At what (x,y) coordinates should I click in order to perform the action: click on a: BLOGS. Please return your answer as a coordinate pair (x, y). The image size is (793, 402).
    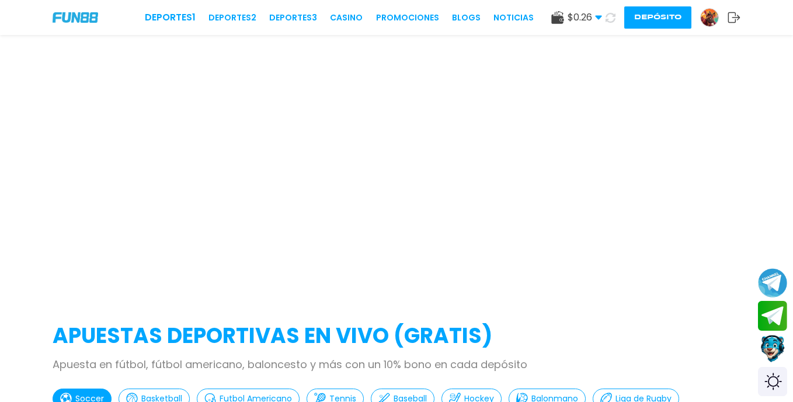
    Looking at the image, I should click on (466, 18).